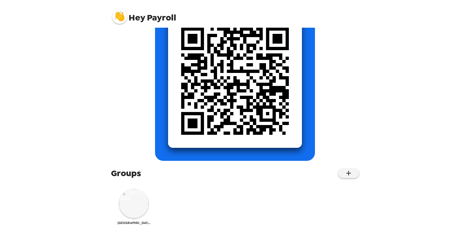 The width and height of the screenshot is (470, 238). Describe the element at coordinates (137, 18) in the screenshot. I see `span: Hey` at that location.